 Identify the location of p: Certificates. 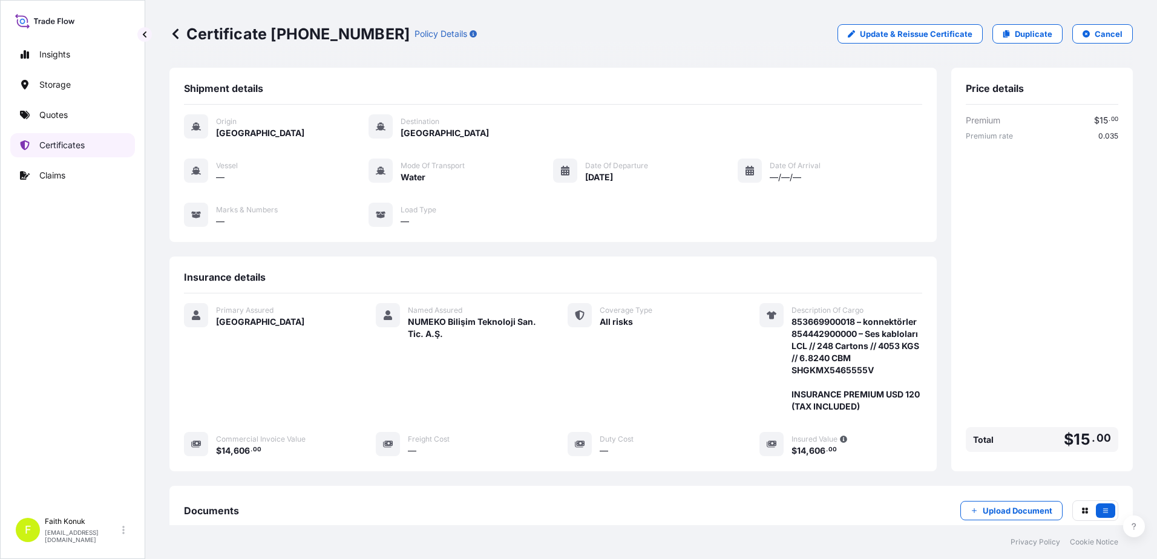
(62, 145).